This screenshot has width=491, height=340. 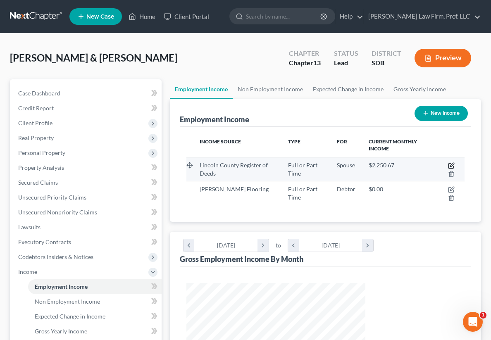 I want to click on a: Case Dashboard, so click(x=86, y=93).